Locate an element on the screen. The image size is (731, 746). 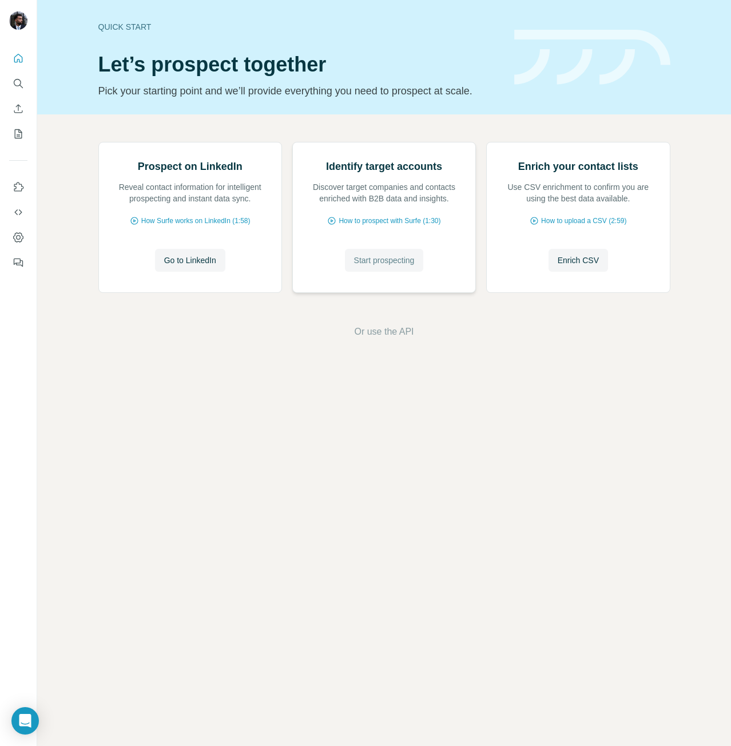
button: My lists is located at coordinates (18, 134).